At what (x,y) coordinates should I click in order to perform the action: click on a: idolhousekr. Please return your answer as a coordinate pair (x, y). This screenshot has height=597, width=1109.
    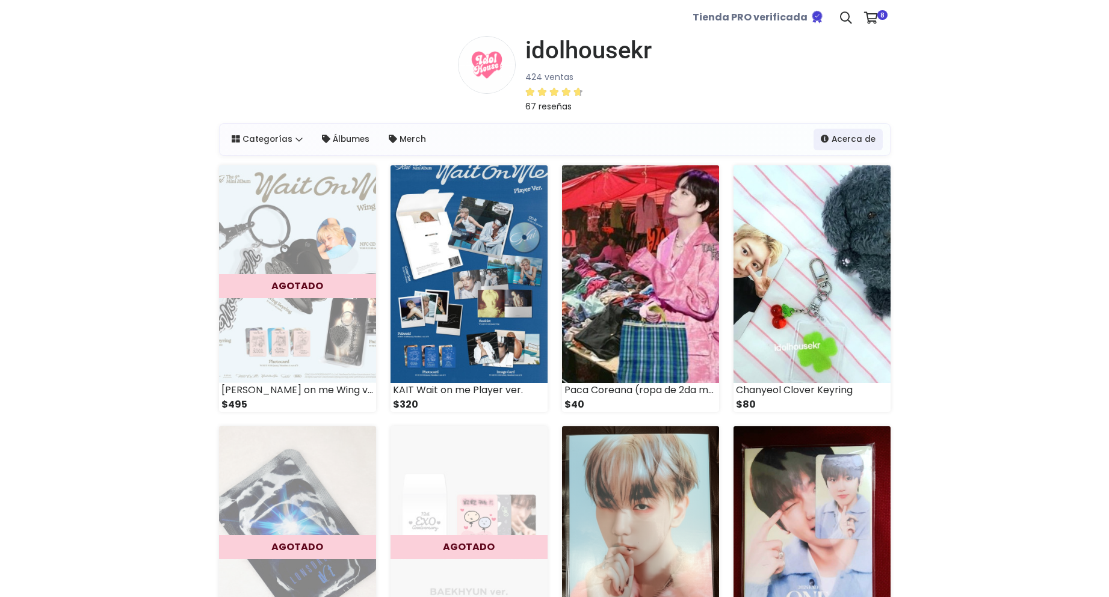
    Looking at the image, I should click on (583, 51).